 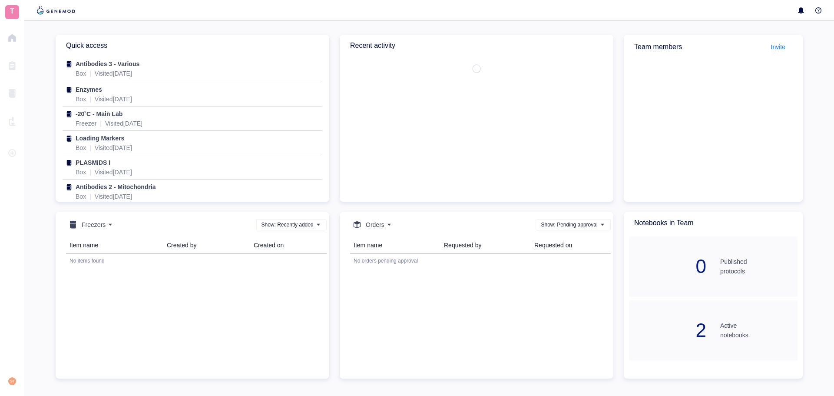 I want to click on div: Show: Pending approval, so click(x=568, y=225).